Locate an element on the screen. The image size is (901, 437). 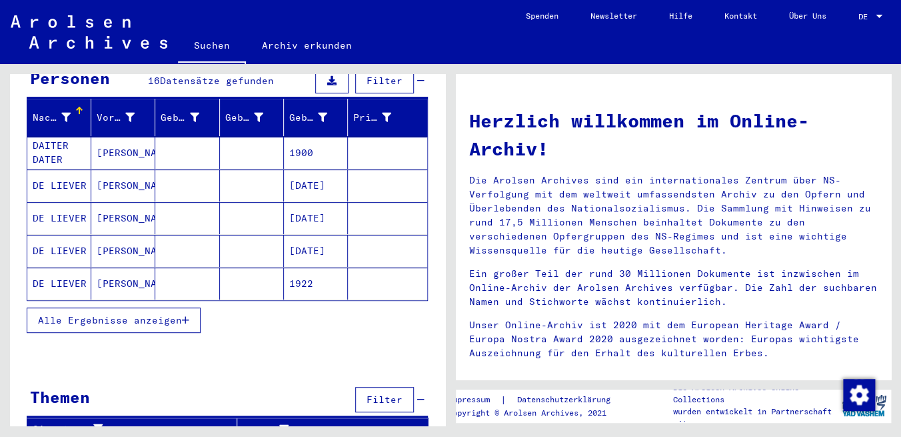
a: Datenschutzerklärung is located at coordinates (566, 399).